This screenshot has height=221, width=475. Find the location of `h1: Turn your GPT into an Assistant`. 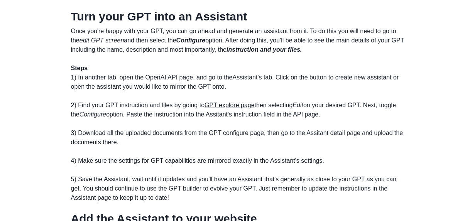

h1: Turn your GPT into an Assistant is located at coordinates (238, 17).